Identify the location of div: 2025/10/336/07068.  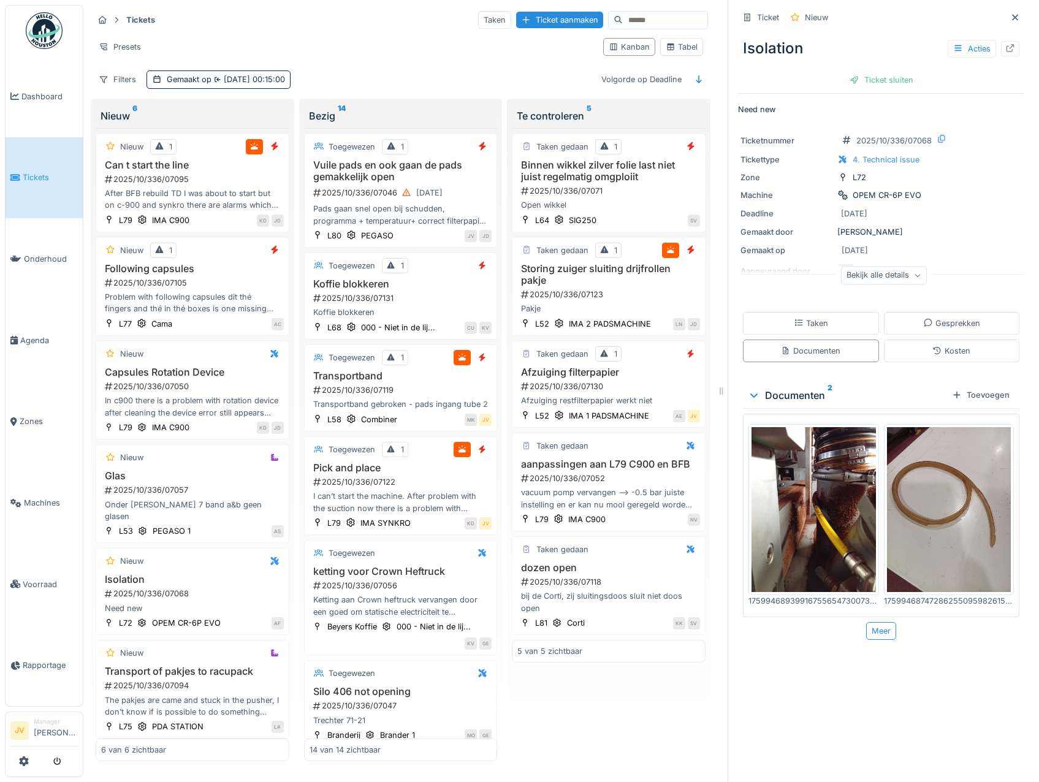
(894, 140).